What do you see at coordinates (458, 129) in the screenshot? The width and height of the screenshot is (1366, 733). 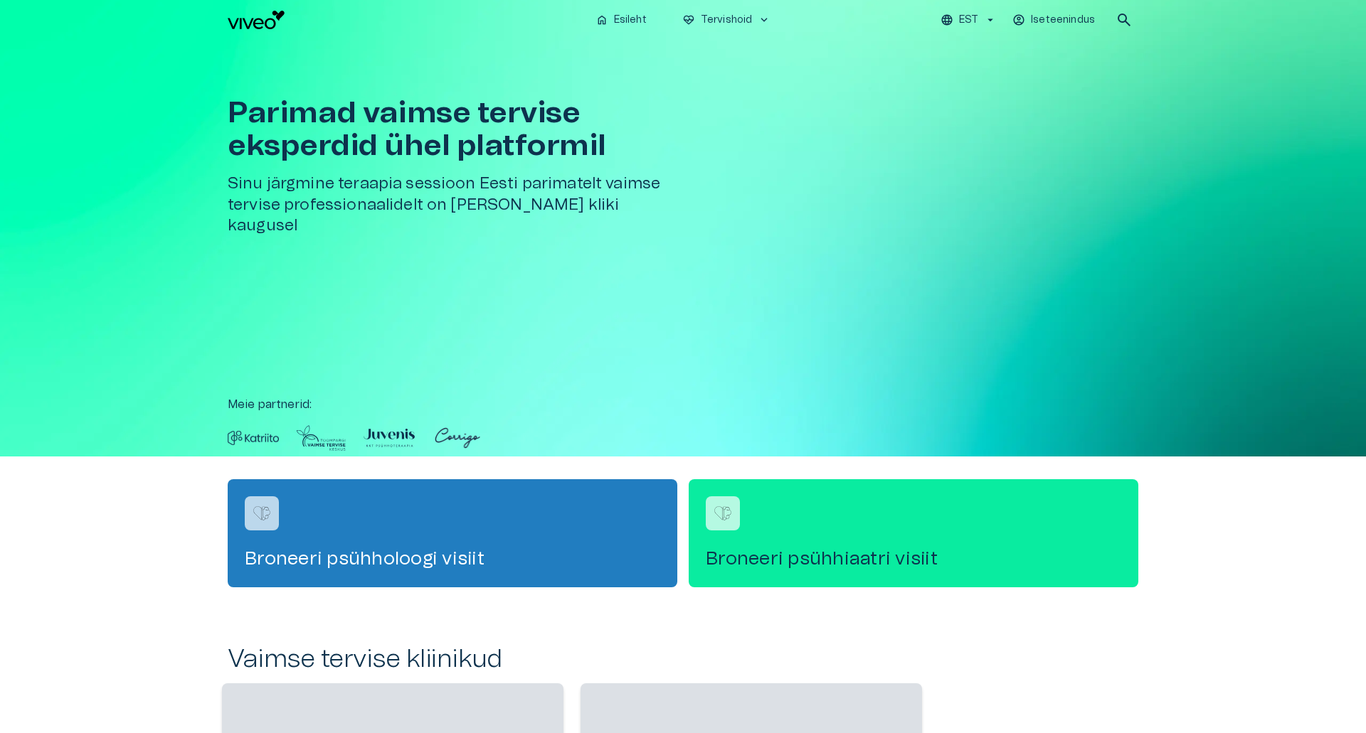 I see `h1: Parimad vaimse tervise eksperdid ühel platformil` at bounding box center [458, 129].